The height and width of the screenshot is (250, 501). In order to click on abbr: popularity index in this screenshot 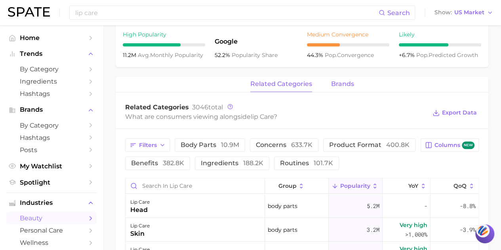, I will do `click(331, 55)`.